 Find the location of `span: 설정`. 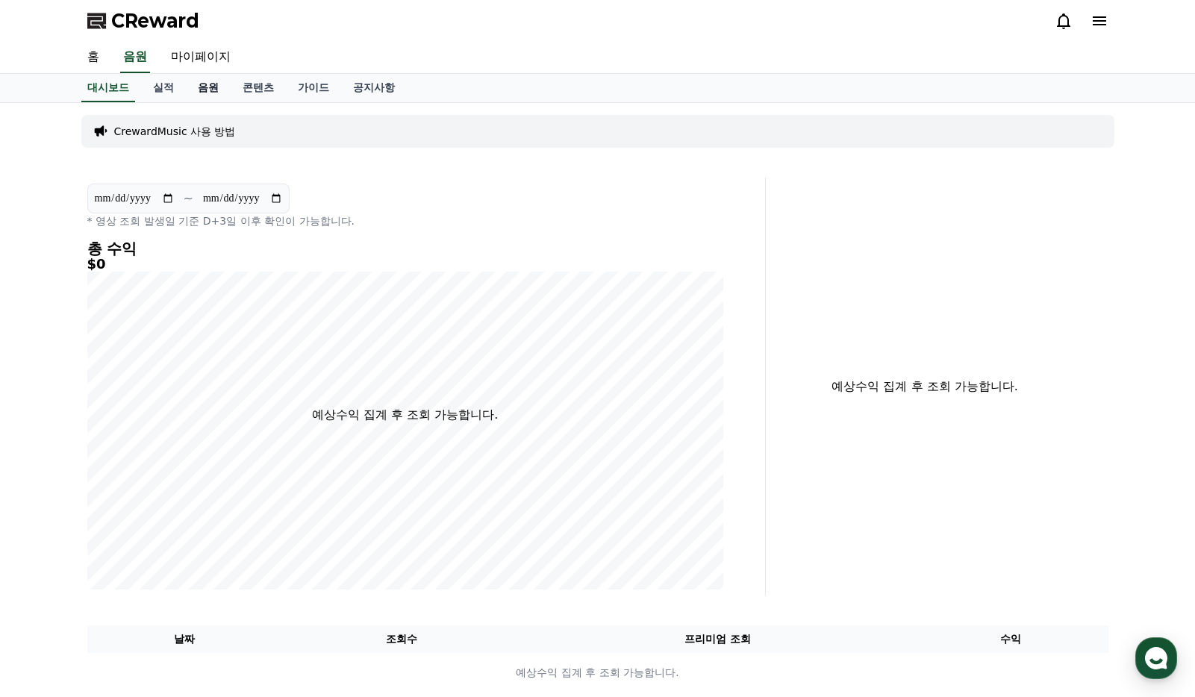

span: 설정 is located at coordinates (240, 502).